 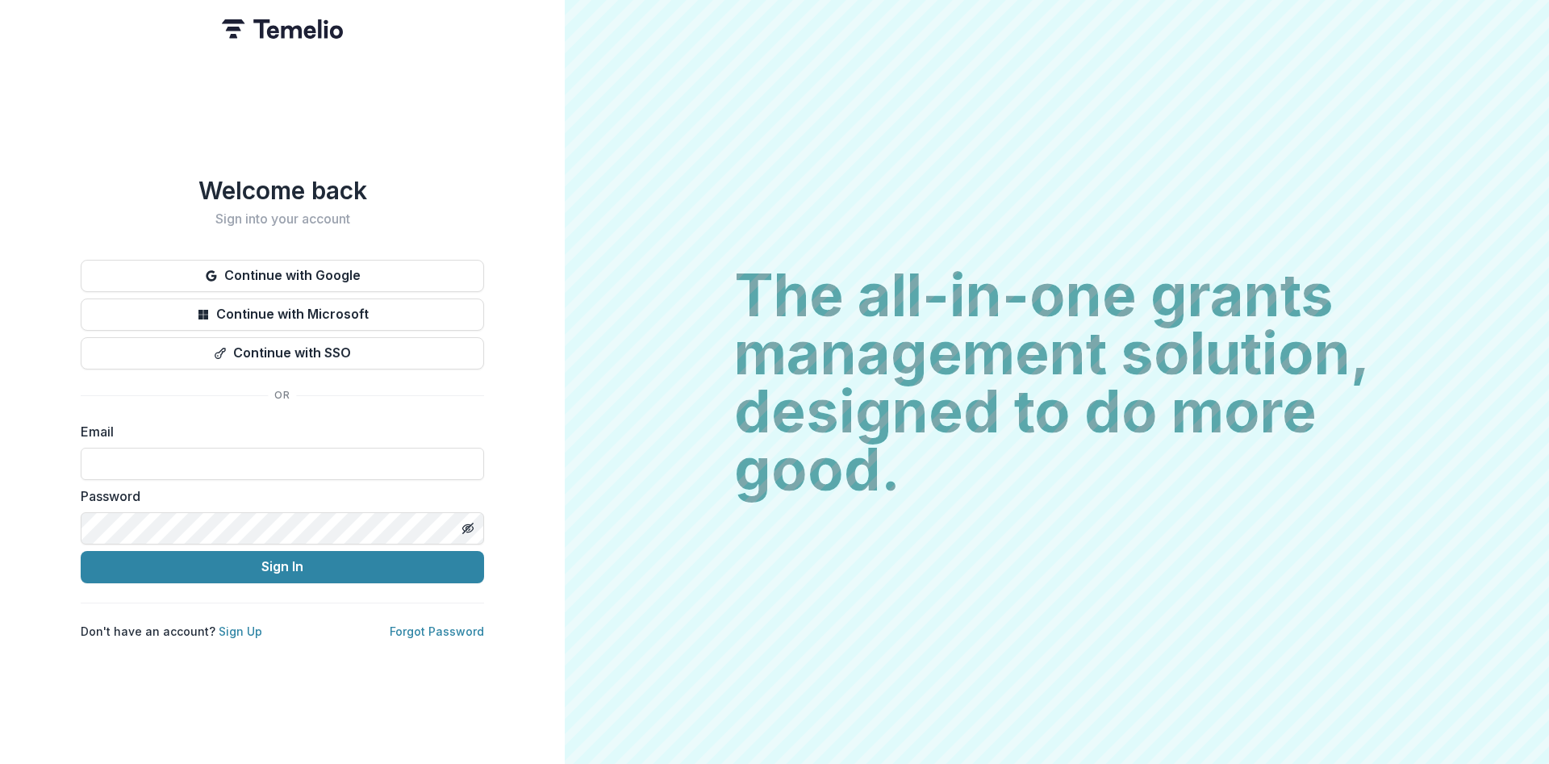 What do you see at coordinates (282, 29) in the screenshot?
I see `img: Temelio` at bounding box center [282, 29].